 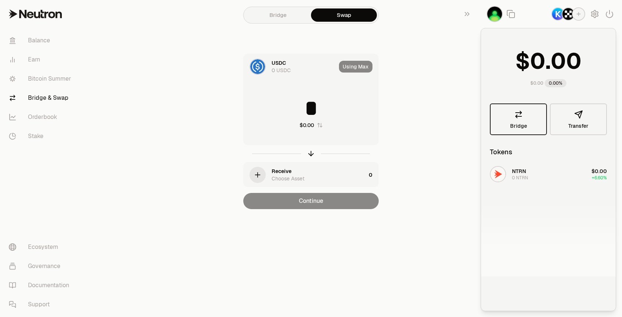 I want to click on img: Keplr, so click(x=558, y=14).